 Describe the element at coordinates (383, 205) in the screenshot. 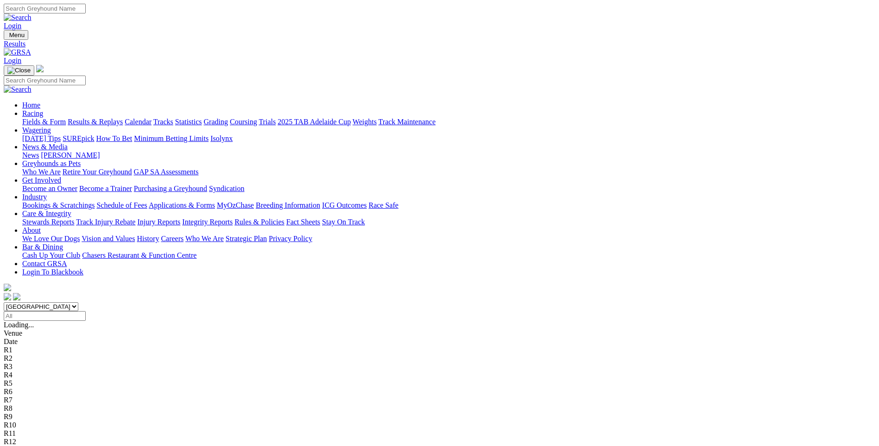

I see `a: Race Safe` at that location.